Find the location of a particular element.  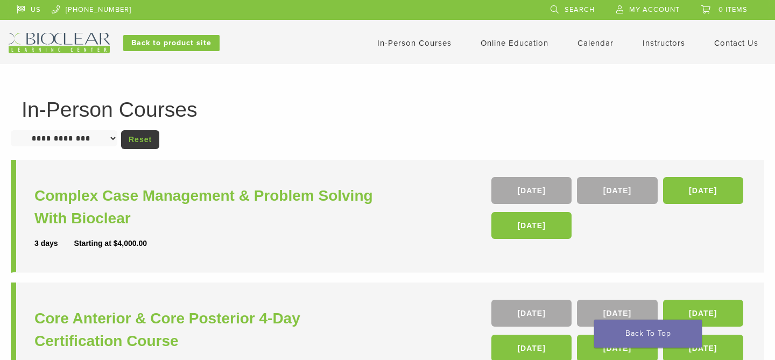

a: Calendar is located at coordinates (595, 43).